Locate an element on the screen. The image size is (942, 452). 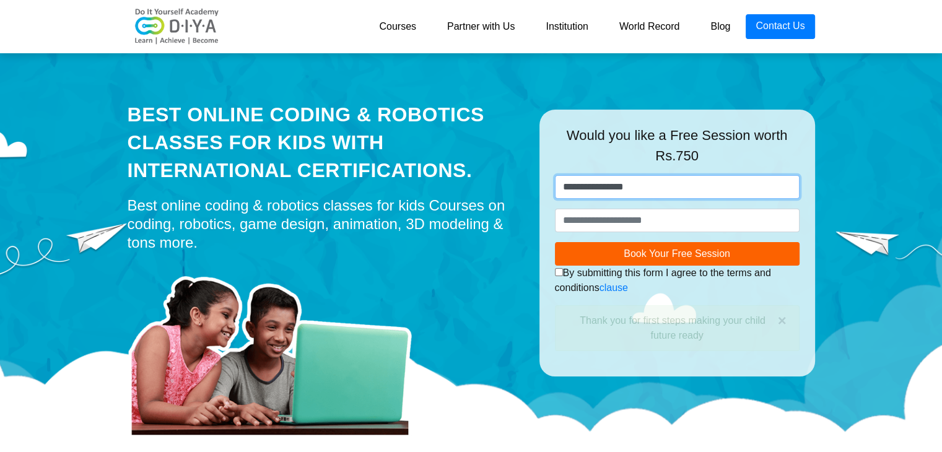
button: Book Your Free Session is located at coordinates (677, 254).